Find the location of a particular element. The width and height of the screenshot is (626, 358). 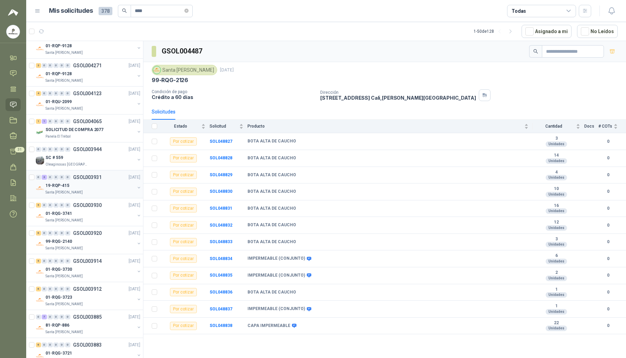

b: SOL048829 is located at coordinates (221, 175).